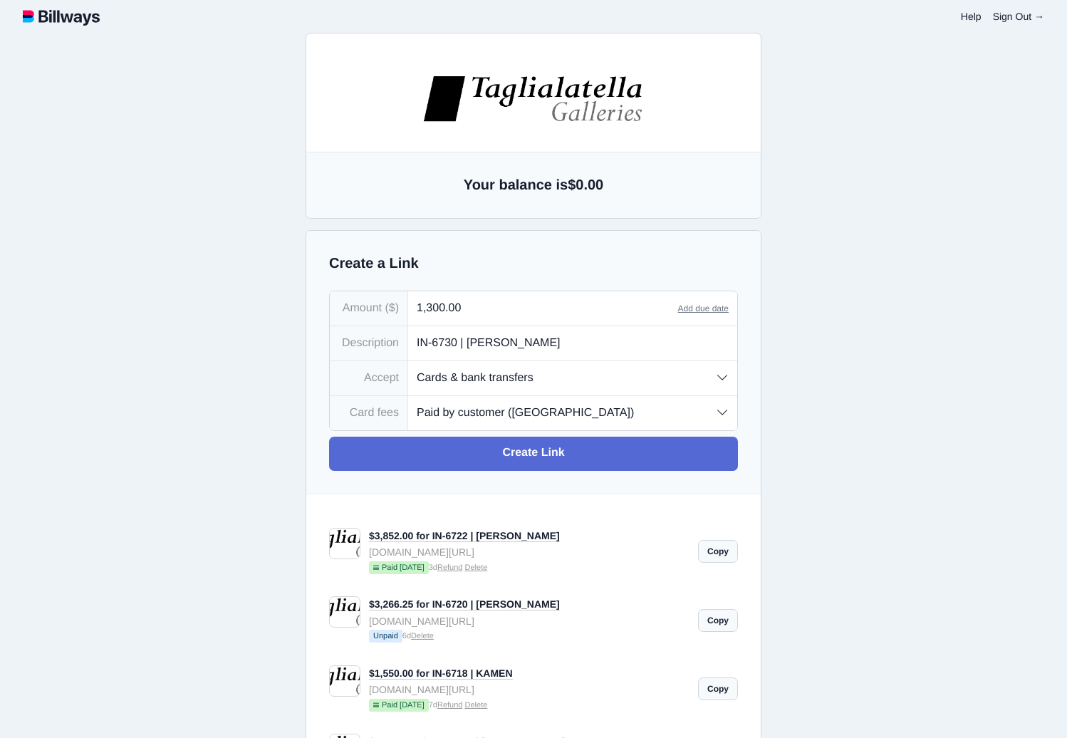 This screenshot has width=1067, height=738. Describe the element at coordinates (529, 568) in the screenshot. I see `small: 3d` at that location.